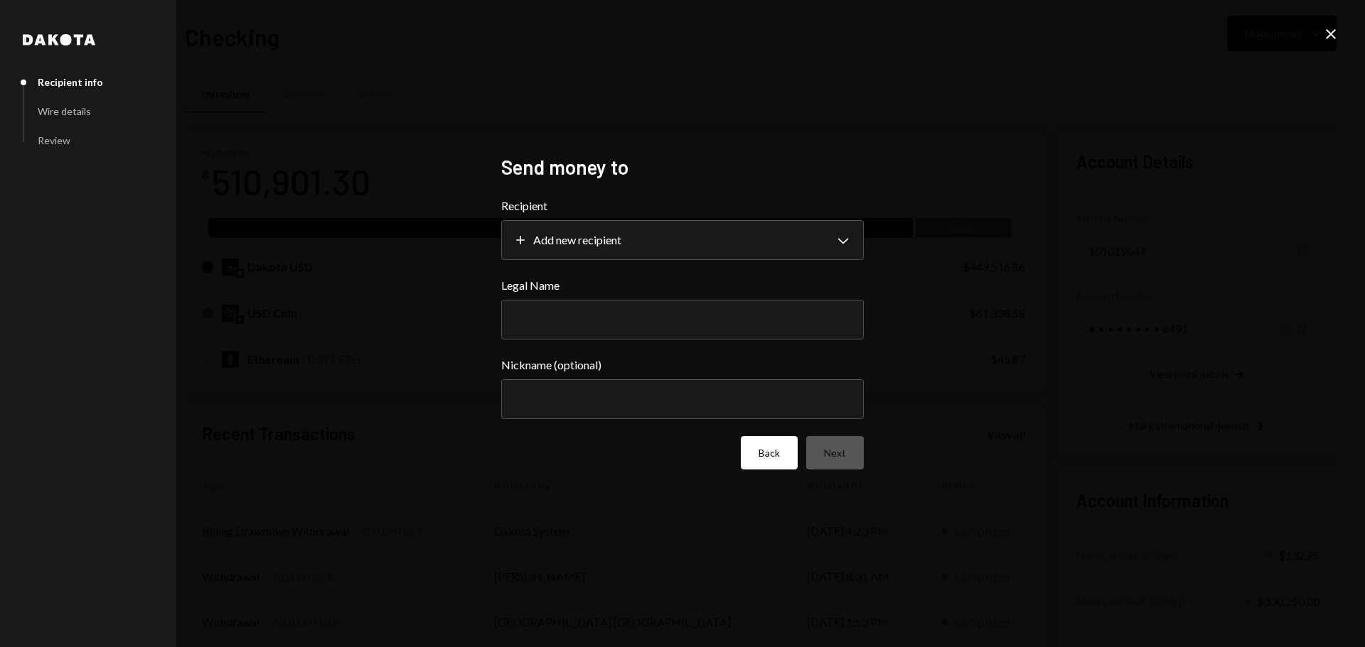 The width and height of the screenshot is (1365, 647). I want to click on h2: Send money to, so click(682, 167).